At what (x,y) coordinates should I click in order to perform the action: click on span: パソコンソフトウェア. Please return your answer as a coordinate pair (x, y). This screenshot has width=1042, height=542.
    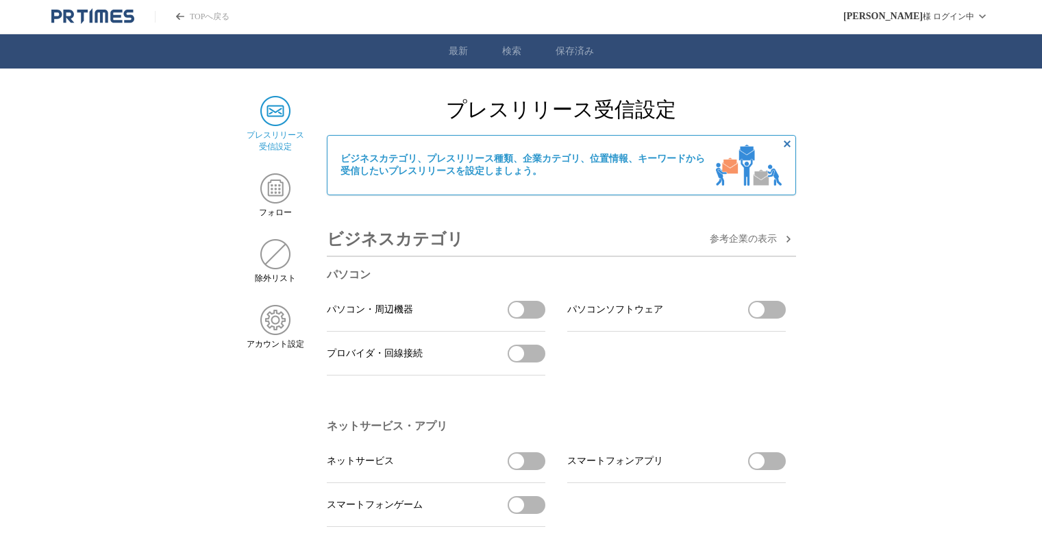
    Looking at the image, I should click on (615, 310).